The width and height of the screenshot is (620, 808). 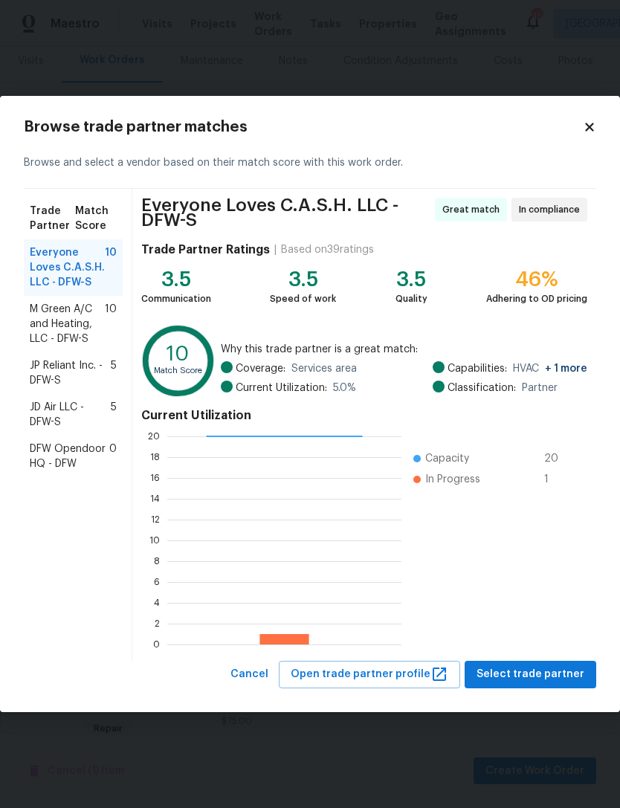 I want to click on span: 20, so click(x=556, y=459).